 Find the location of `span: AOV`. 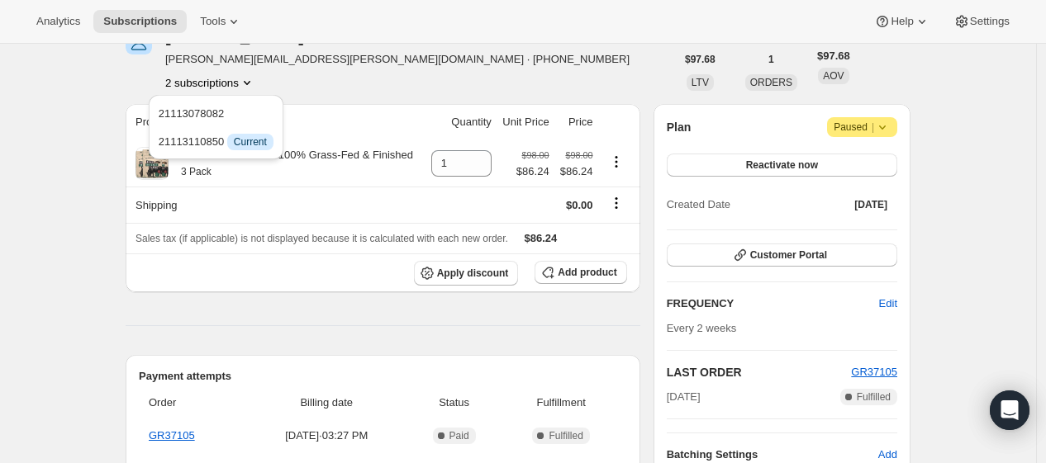

span: AOV is located at coordinates (833, 76).